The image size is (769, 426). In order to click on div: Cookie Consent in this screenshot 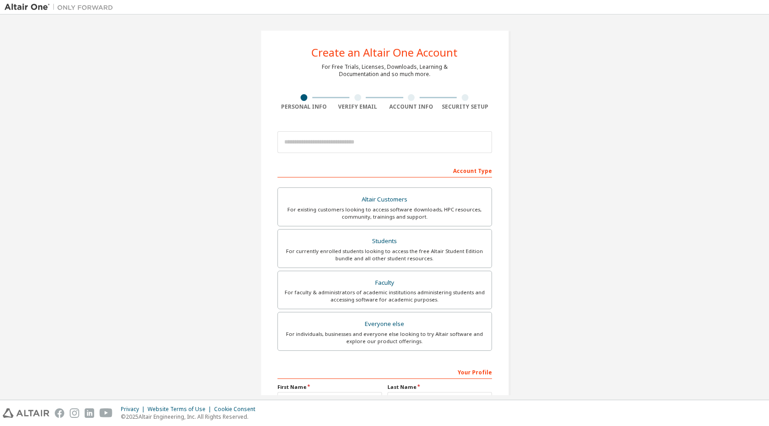, I will do `click(237, 409)`.